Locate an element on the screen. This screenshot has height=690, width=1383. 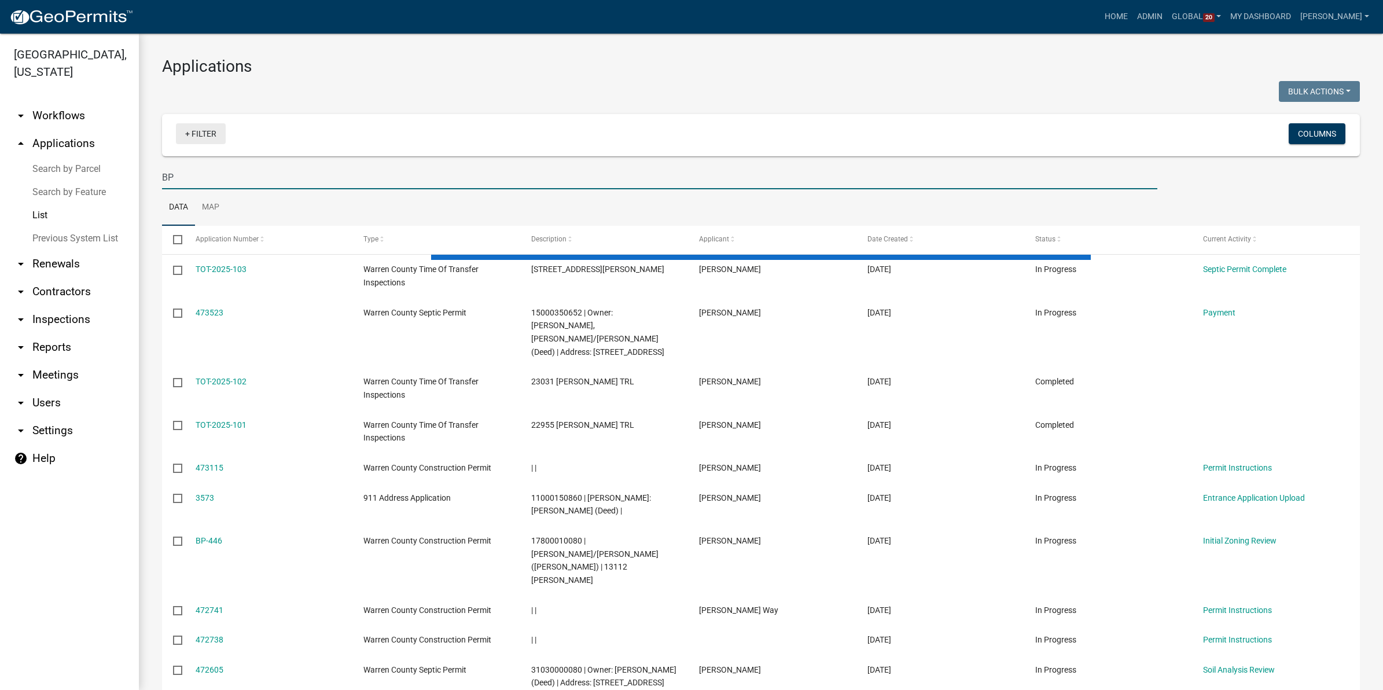
datatable-header-cell: Date Created is located at coordinates (940, 240).